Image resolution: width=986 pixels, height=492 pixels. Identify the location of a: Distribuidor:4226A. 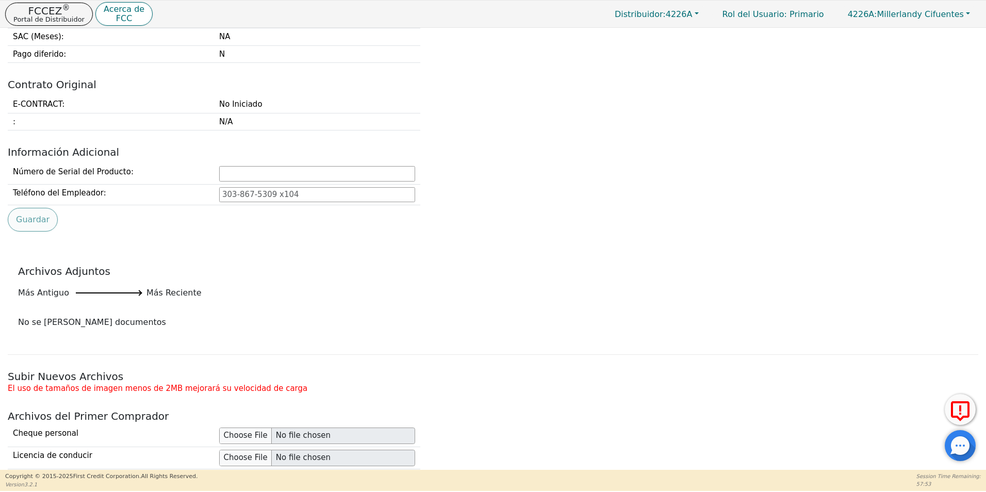
(656, 14).